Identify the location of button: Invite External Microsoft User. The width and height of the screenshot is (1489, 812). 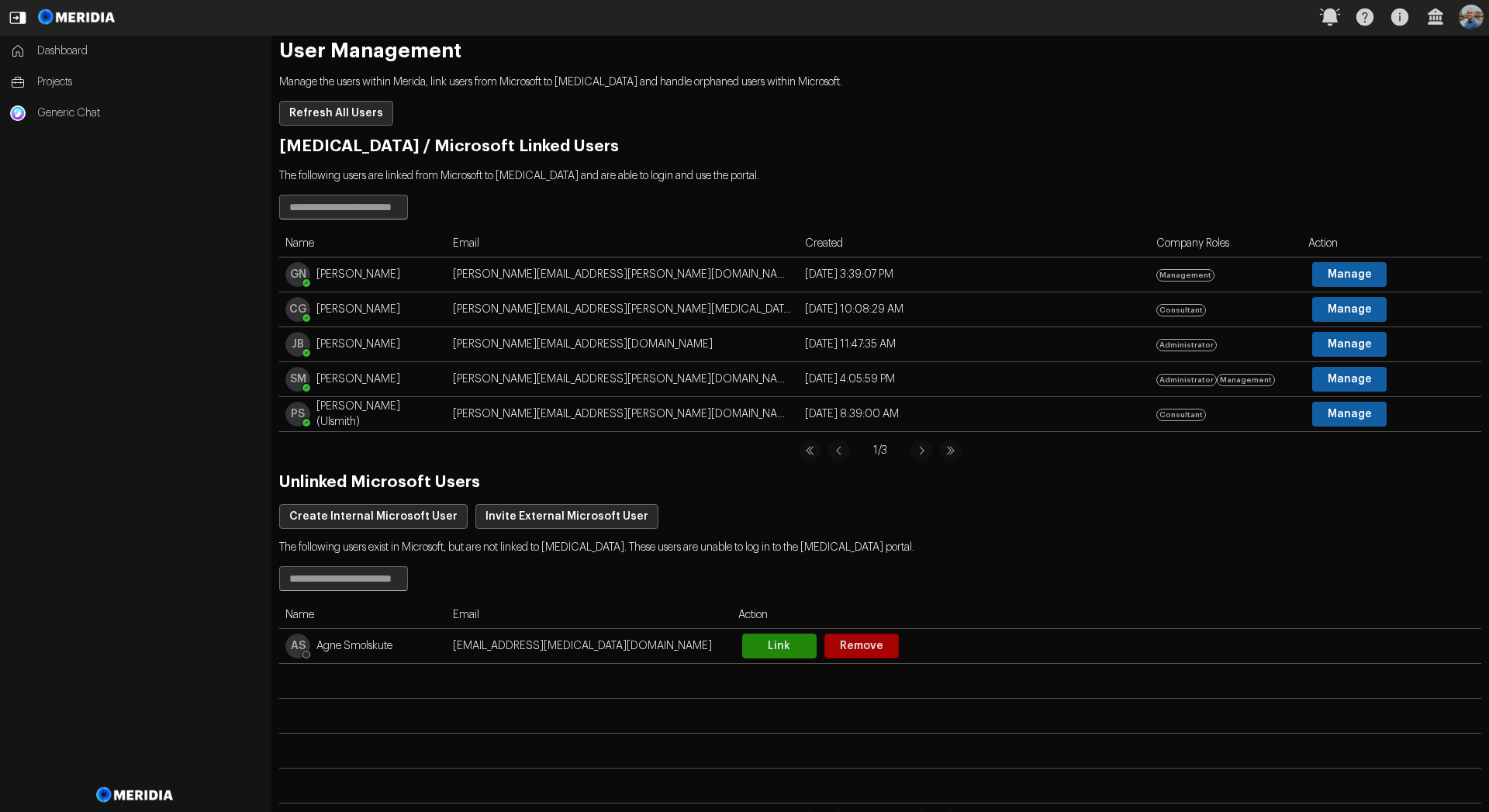
(567, 516).